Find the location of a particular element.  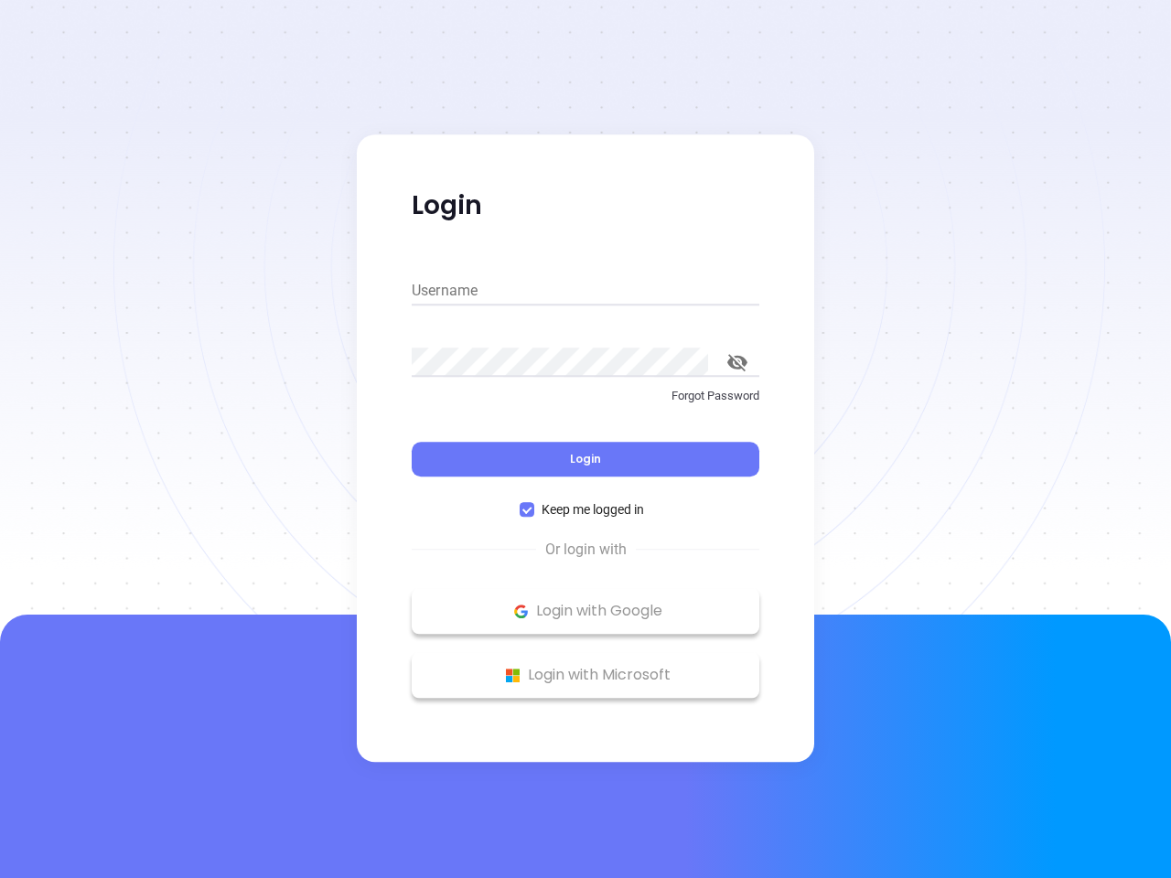

span: Keep me logged in is located at coordinates (593, 510).